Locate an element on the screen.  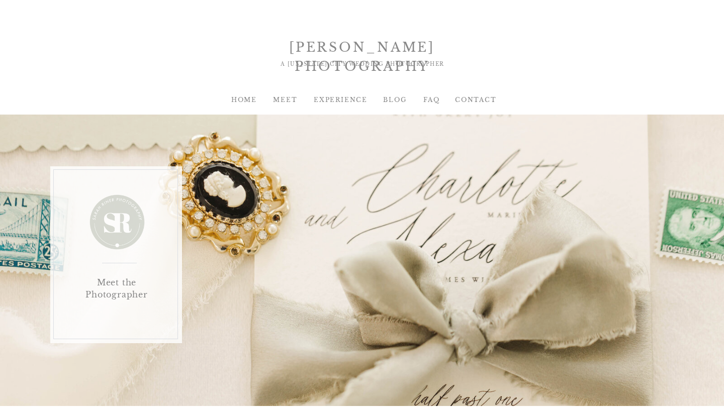
a: Contact is located at coordinates (475, 100).